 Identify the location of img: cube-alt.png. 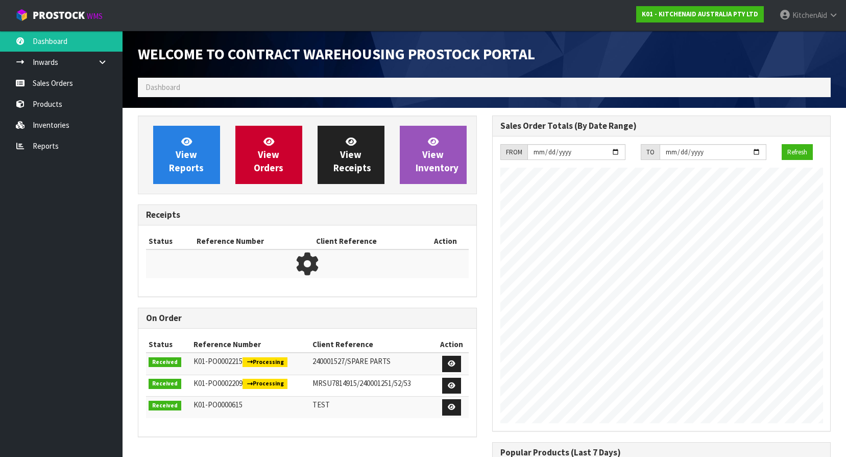
(21, 15).